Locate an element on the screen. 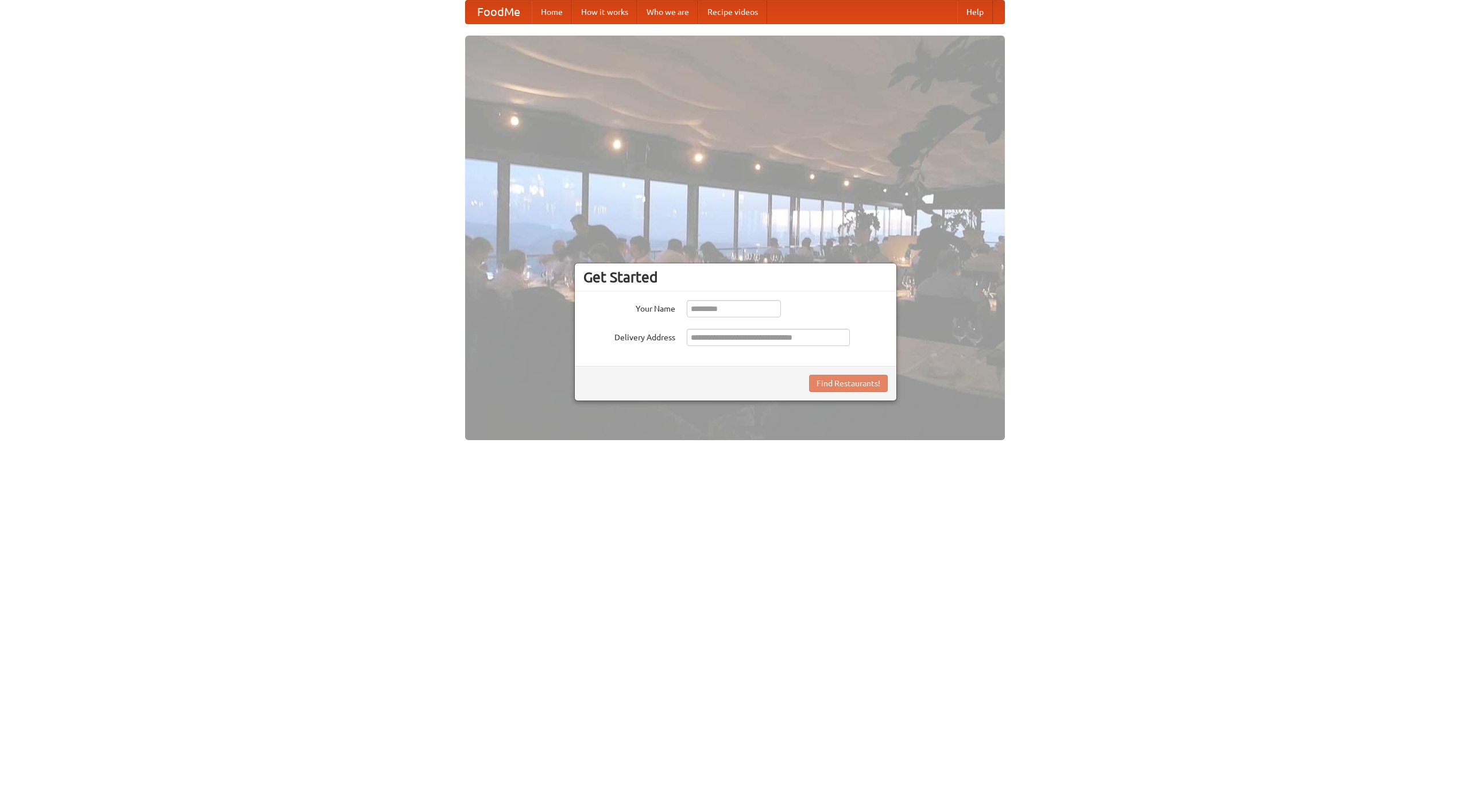  label: Delivery Address is located at coordinates (629, 336).